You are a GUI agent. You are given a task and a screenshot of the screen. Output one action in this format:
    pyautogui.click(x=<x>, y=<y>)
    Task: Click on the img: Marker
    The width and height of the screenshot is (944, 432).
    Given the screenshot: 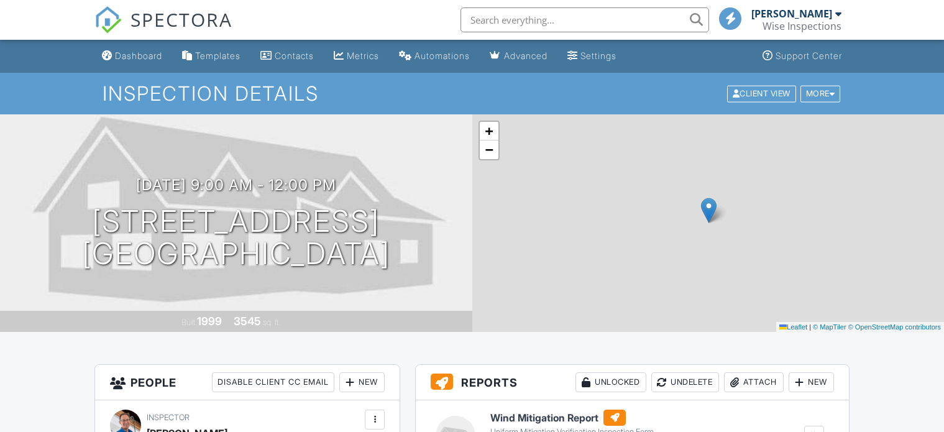 What is the action you would take?
    pyautogui.click(x=708, y=210)
    